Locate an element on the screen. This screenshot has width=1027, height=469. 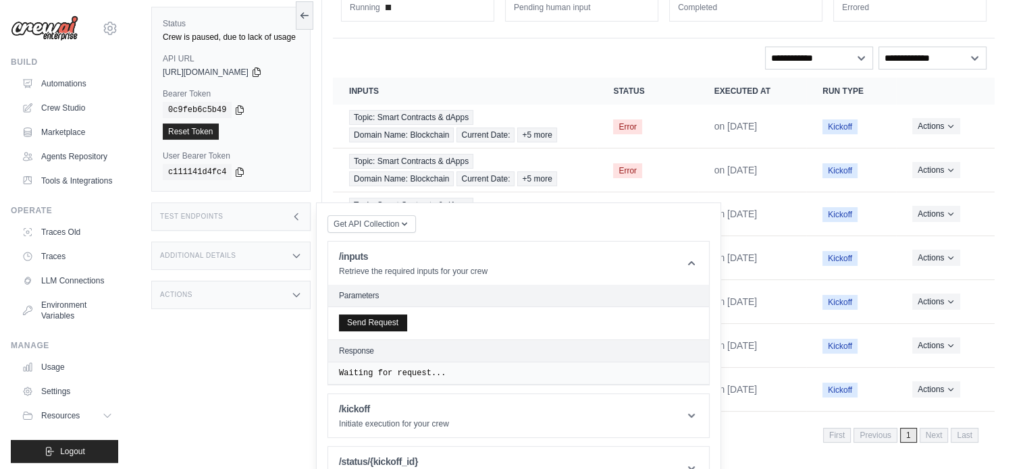
a: Agents Repository is located at coordinates (67, 157).